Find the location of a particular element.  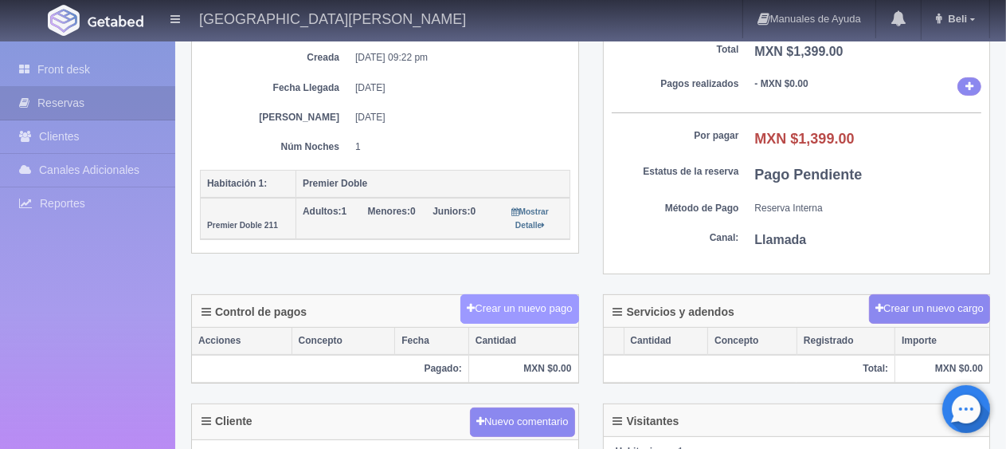

b: - MXN $0.00 is located at coordinates (782, 84).